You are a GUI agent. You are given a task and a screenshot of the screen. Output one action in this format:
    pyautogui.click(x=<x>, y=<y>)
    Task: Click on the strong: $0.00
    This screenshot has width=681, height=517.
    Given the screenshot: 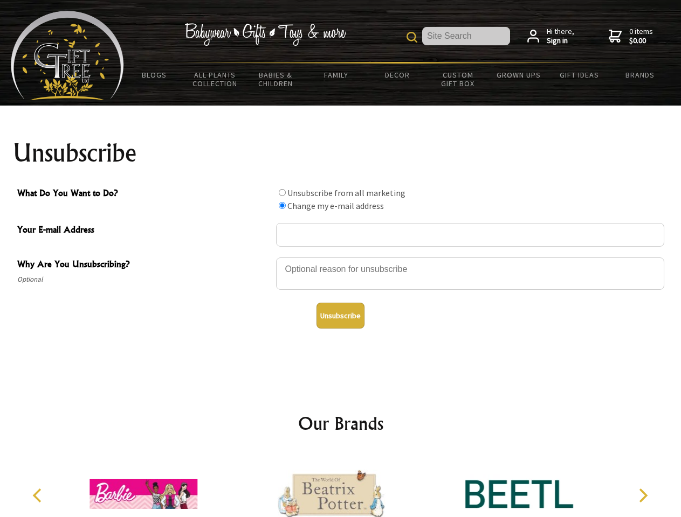 What is the action you would take?
    pyautogui.click(x=641, y=41)
    